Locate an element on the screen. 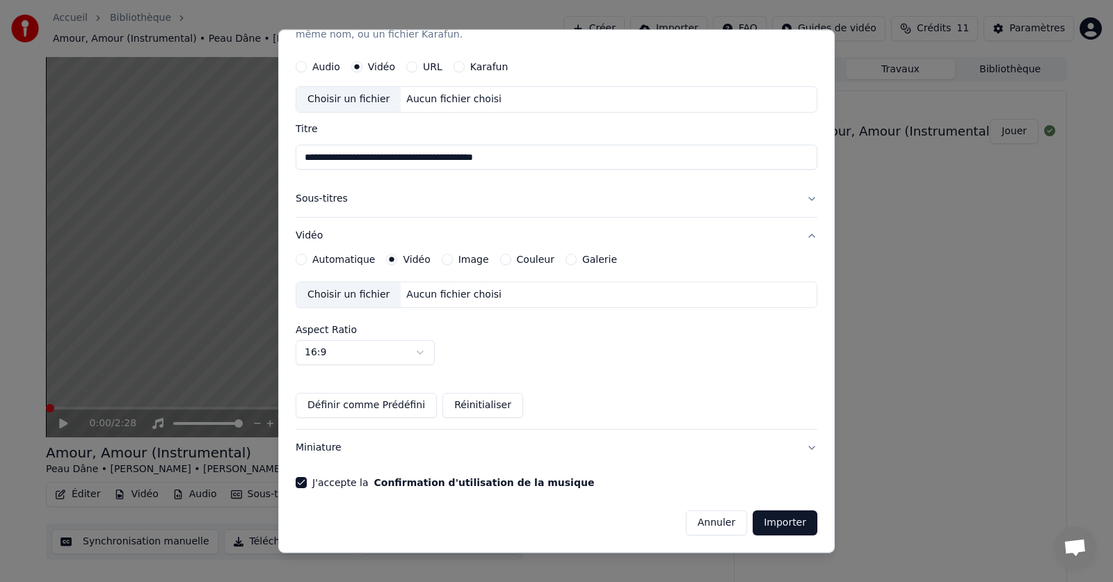  label: Karafun is located at coordinates (489, 67).